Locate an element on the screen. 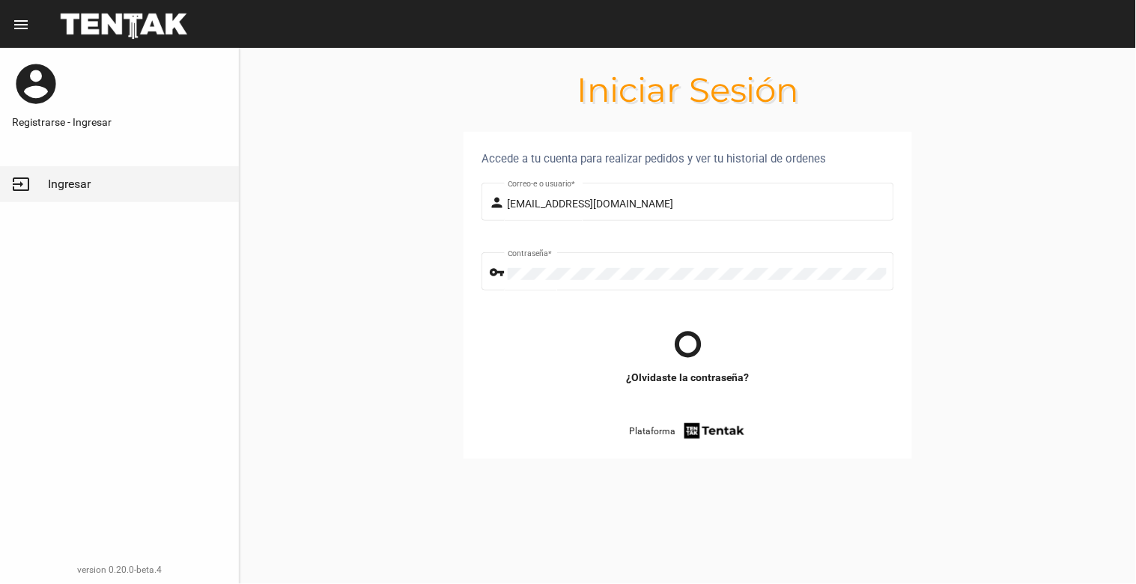 Image resolution: width=1136 pixels, height=584 pixels. a: ¿Olvidaste la contraseña? is located at coordinates (687, 377).